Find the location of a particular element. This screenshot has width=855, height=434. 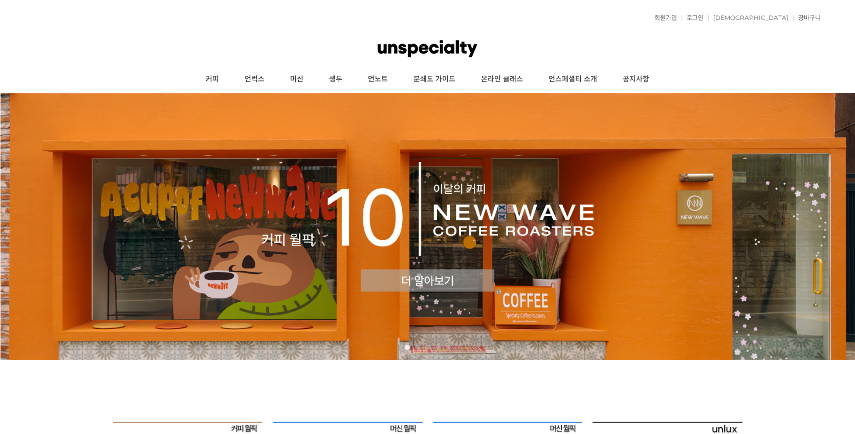

a: 언스페셜티 소개 is located at coordinates (573, 79).